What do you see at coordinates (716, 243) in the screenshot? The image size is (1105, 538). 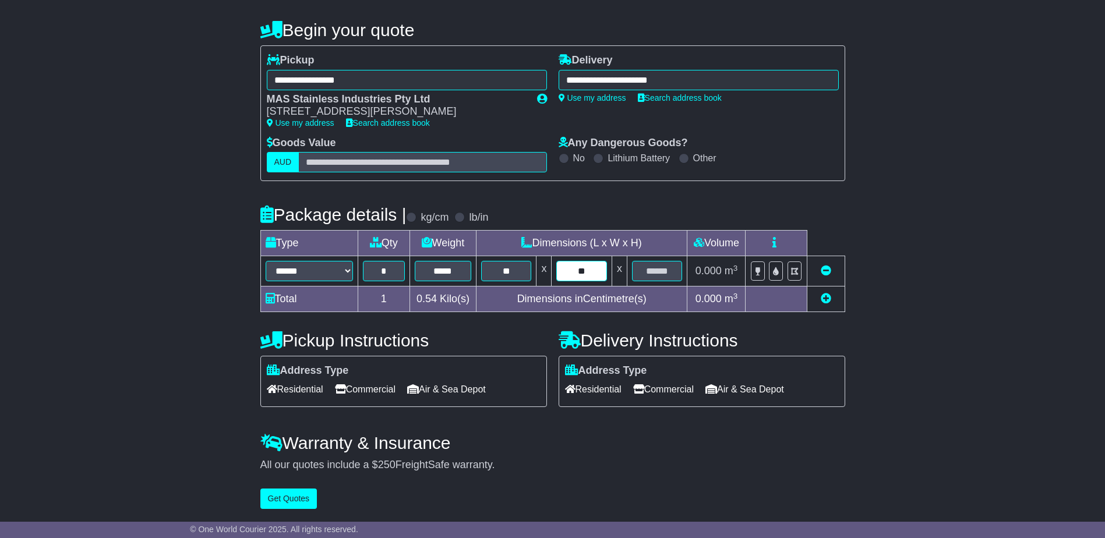 I see `td: Volume` at bounding box center [716, 243].